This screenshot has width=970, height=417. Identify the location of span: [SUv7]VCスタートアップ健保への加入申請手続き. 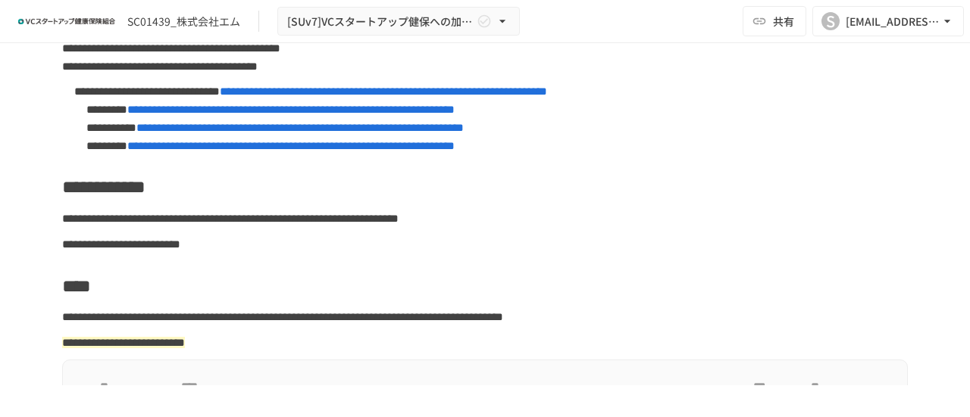
(380, 21).